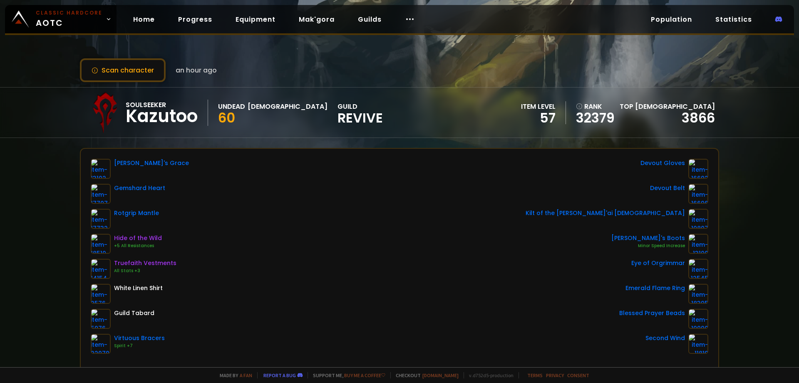 Image resolution: width=799 pixels, height=383 pixels. I want to click on span: Revive, so click(360, 118).